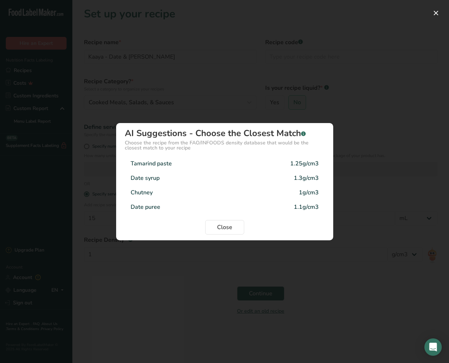 Image resolution: width=449 pixels, height=363 pixels. What do you see at coordinates (433, 347) in the screenshot?
I see `div: Open Intercom Messenger` at bounding box center [433, 347].